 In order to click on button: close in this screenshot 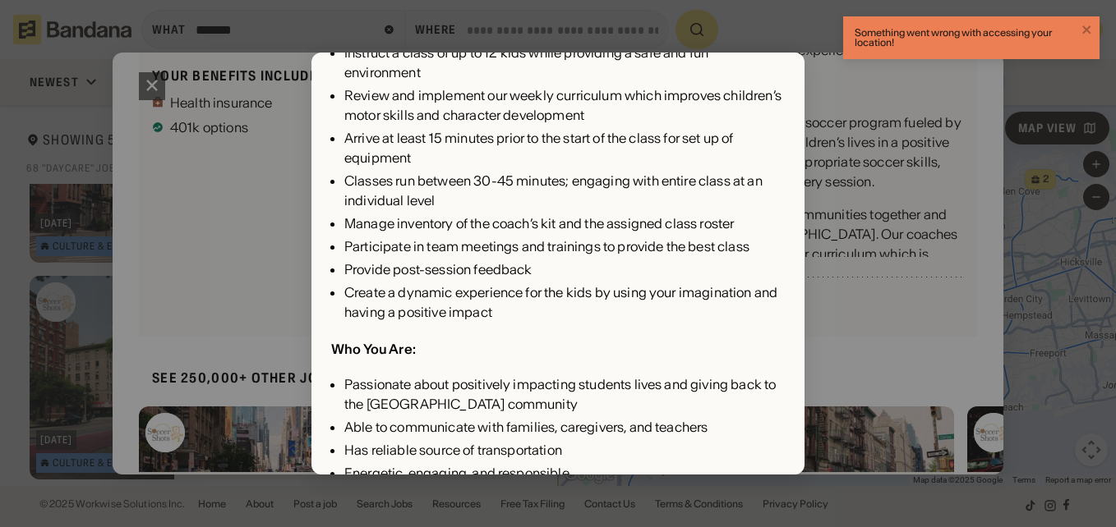, I will do `click(1087, 30)`.